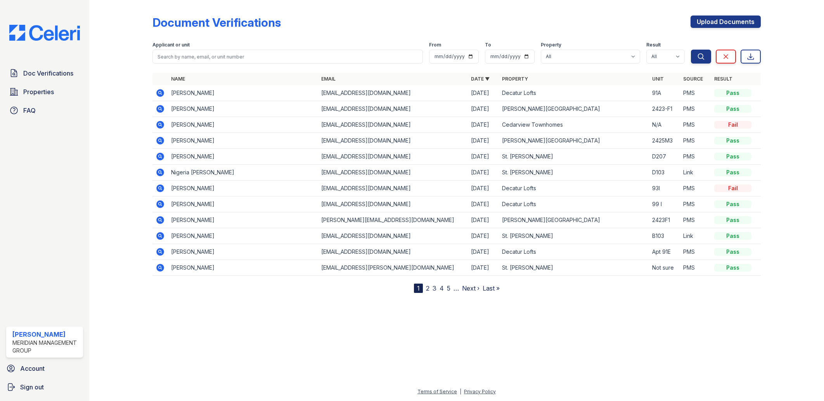 Image resolution: width=824 pixels, height=401 pixels. I want to click on a: 3, so click(434, 288).